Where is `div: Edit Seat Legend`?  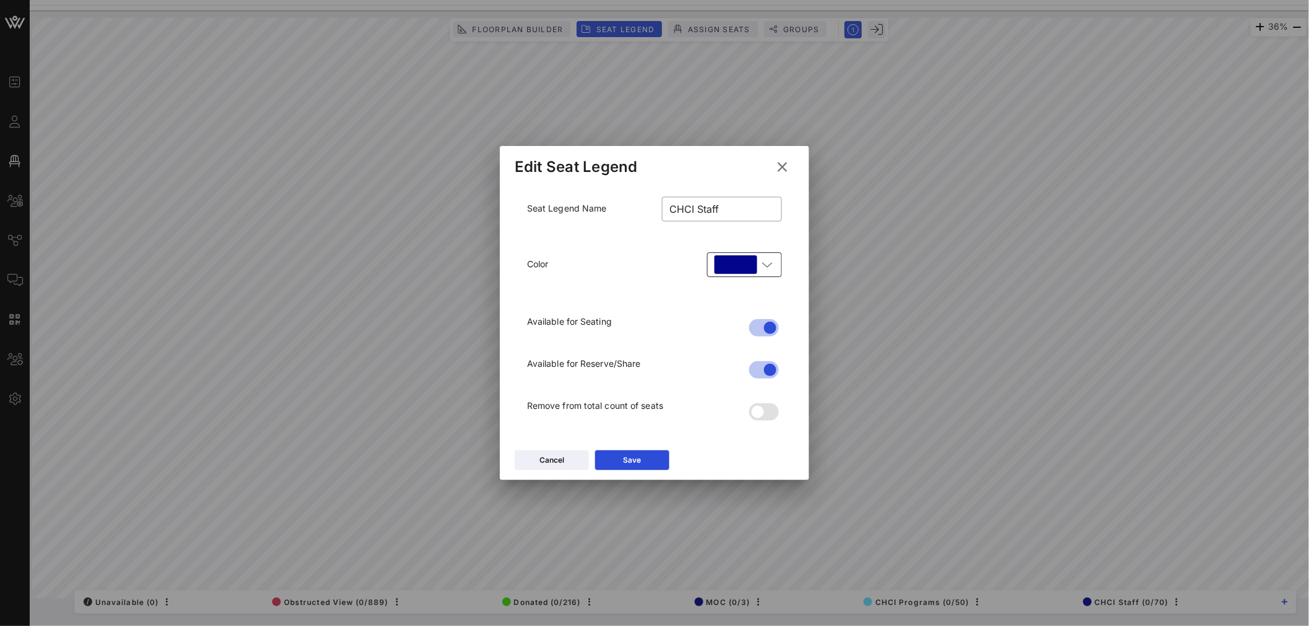
div: Edit Seat Legend is located at coordinates (576, 167).